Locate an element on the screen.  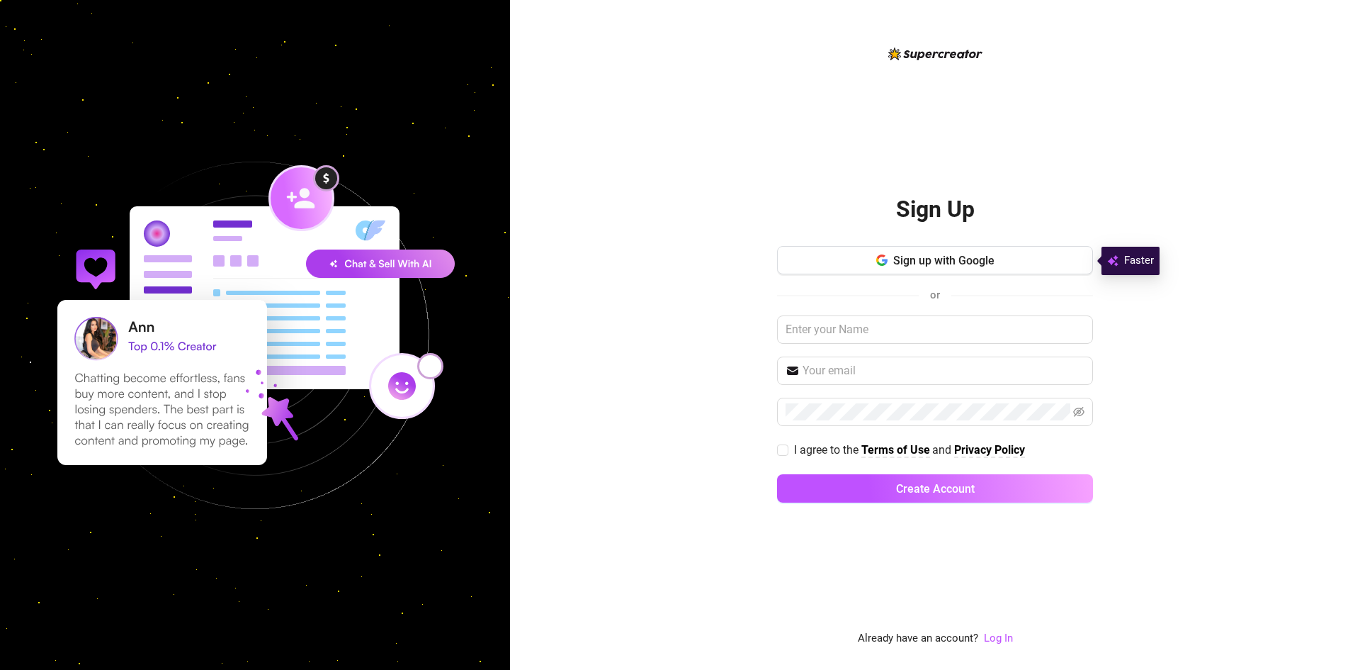
a: Privacy Policy is located at coordinates (990, 450).